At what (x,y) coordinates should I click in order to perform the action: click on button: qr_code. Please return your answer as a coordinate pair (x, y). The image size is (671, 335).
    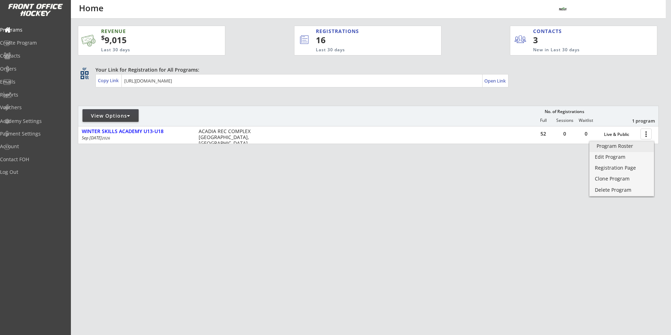
    Looking at the image, I should click on (85, 75).